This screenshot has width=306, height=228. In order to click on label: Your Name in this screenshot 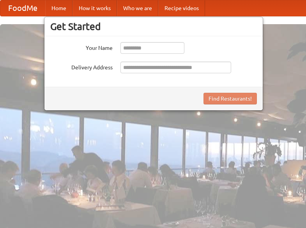, I will do `click(81, 47)`.